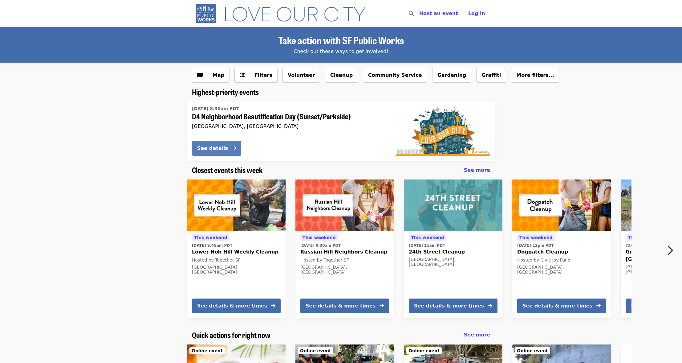 The height and width of the screenshot is (363, 682). I want to click on span: Lower Nob Hill Weekly Cleanup, so click(236, 252).